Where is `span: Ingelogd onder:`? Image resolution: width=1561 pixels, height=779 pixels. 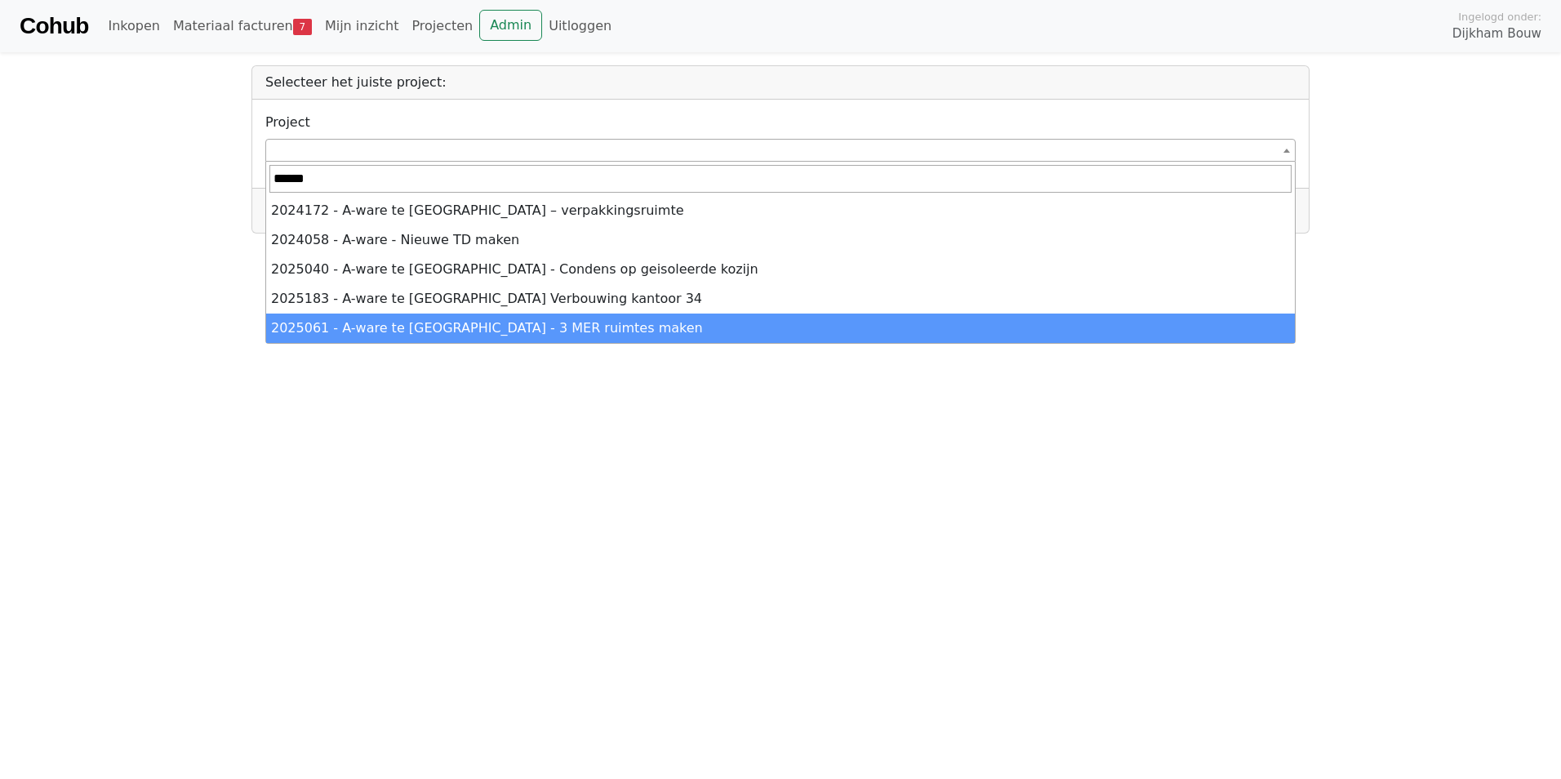 span: Ingelogd onder: is located at coordinates (1500, 16).